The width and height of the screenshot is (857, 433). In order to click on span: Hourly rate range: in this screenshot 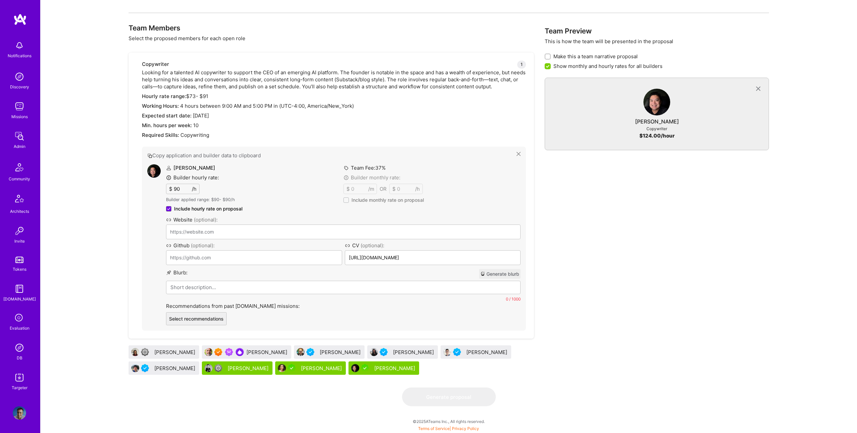, I will do `click(164, 96)`.